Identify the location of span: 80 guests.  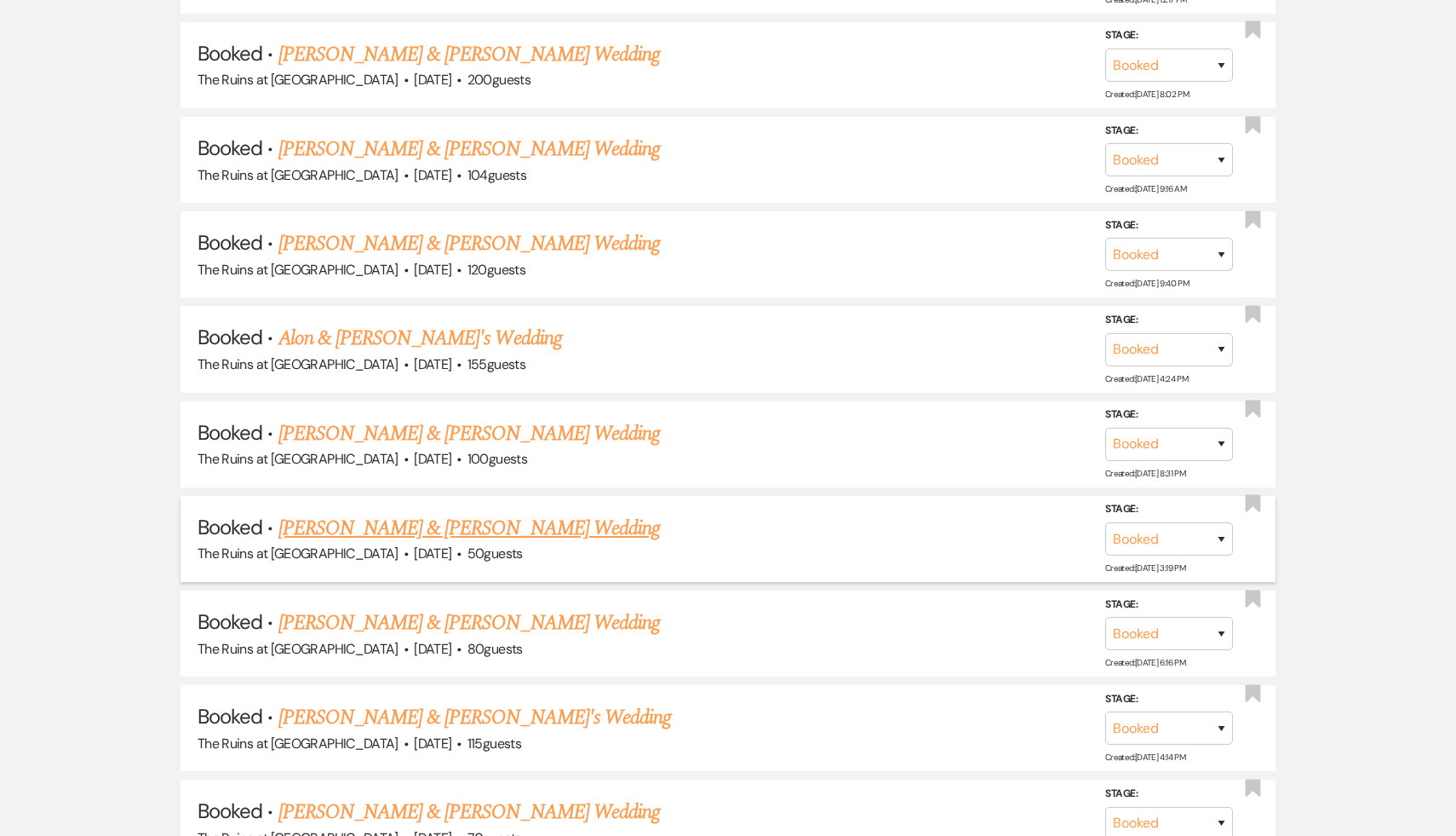
(494, 648).